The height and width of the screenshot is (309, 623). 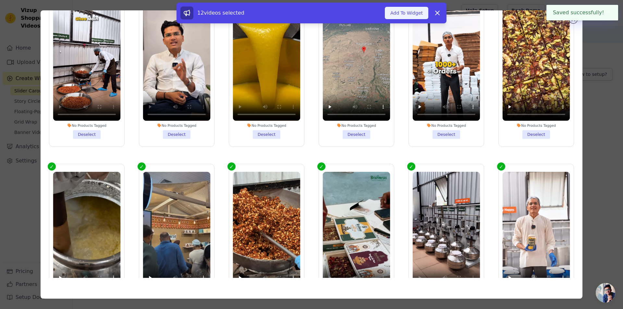 What do you see at coordinates (406, 13) in the screenshot?
I see `button: Add To Widget` at bounding box center [406, 13].